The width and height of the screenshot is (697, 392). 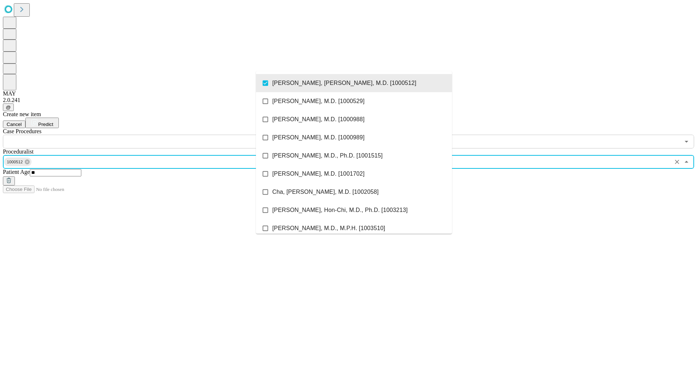 I want to click on span: Create new item, so click(x=22, y=114).